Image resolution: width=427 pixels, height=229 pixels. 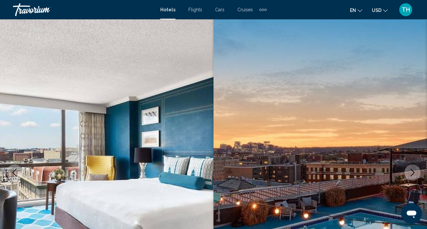 What do you see at coordinates (83, 10) in the screenshot?
I see `a: Travorium` at bounding box center [83, 10].